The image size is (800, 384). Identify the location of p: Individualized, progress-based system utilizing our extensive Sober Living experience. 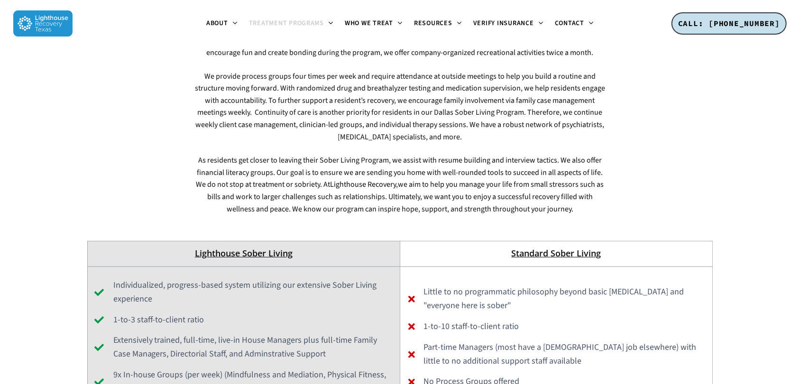
(253, 292).